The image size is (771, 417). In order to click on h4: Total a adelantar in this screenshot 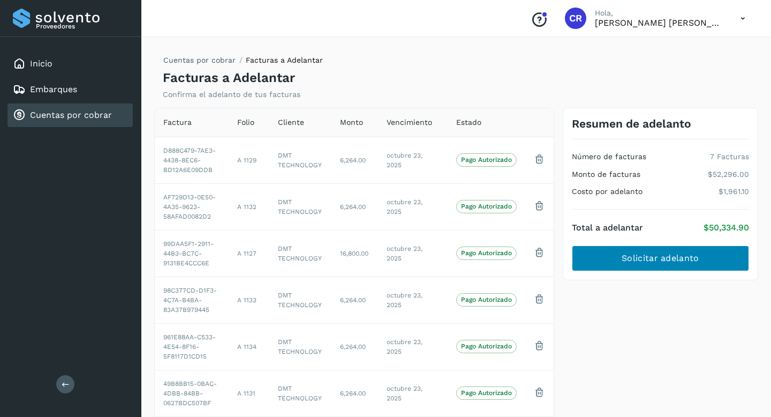, I will do `click(607, 227)`.